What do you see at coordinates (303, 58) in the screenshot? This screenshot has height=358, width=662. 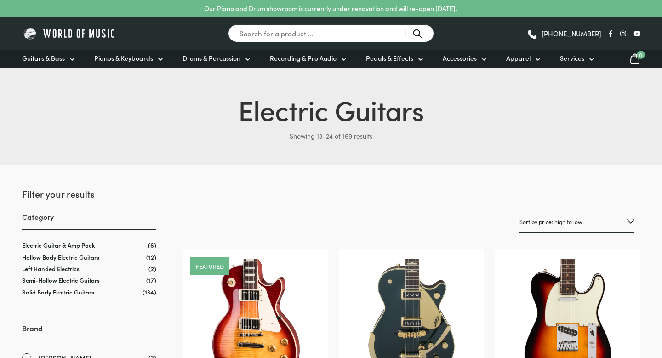 I see `span: Recording & Pro Audio` at bounding box center [303, 58].